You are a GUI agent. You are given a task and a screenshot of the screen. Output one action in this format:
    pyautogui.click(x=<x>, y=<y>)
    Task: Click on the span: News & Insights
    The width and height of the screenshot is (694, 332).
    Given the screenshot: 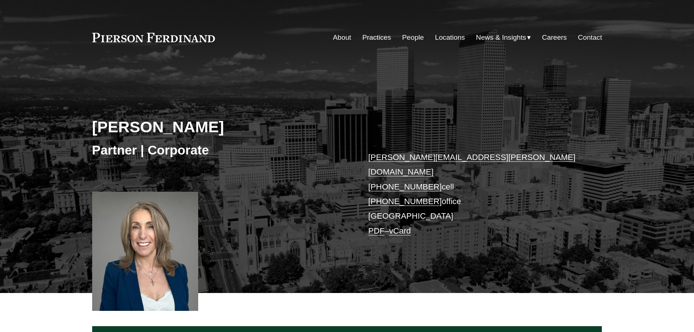 What is the action you would take?
    pyautogui.click(x=501, y=38)
    